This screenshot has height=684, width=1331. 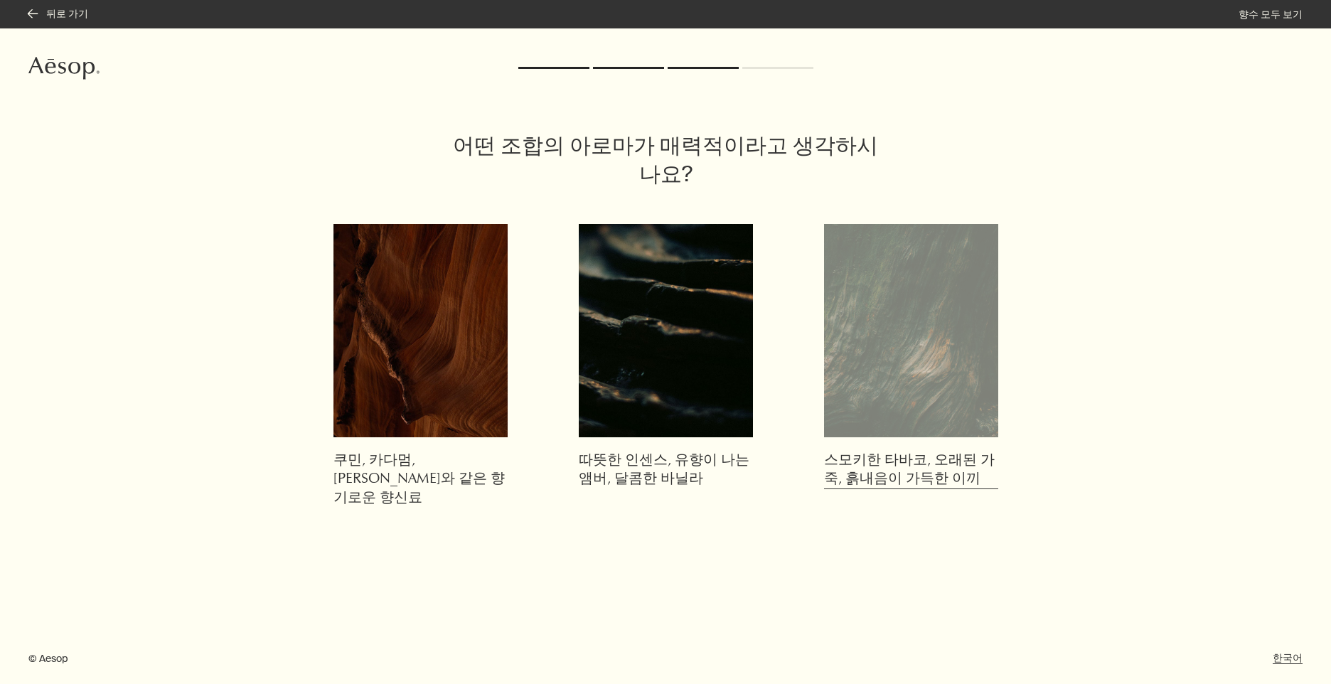 I want to click on a: Aesop, so click(x=64, y=70).